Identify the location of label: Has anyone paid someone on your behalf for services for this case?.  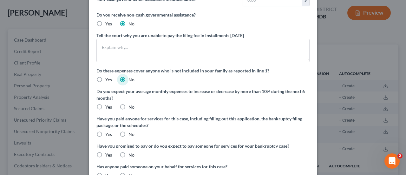
(203, 166).